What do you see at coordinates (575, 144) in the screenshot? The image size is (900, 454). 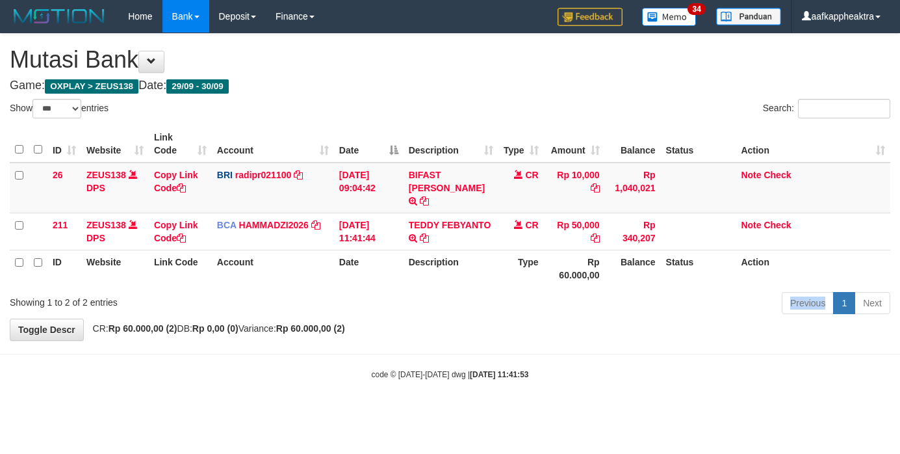 I see `th: Amount: activate to sort column ascending` at bounding box center [575, 144].